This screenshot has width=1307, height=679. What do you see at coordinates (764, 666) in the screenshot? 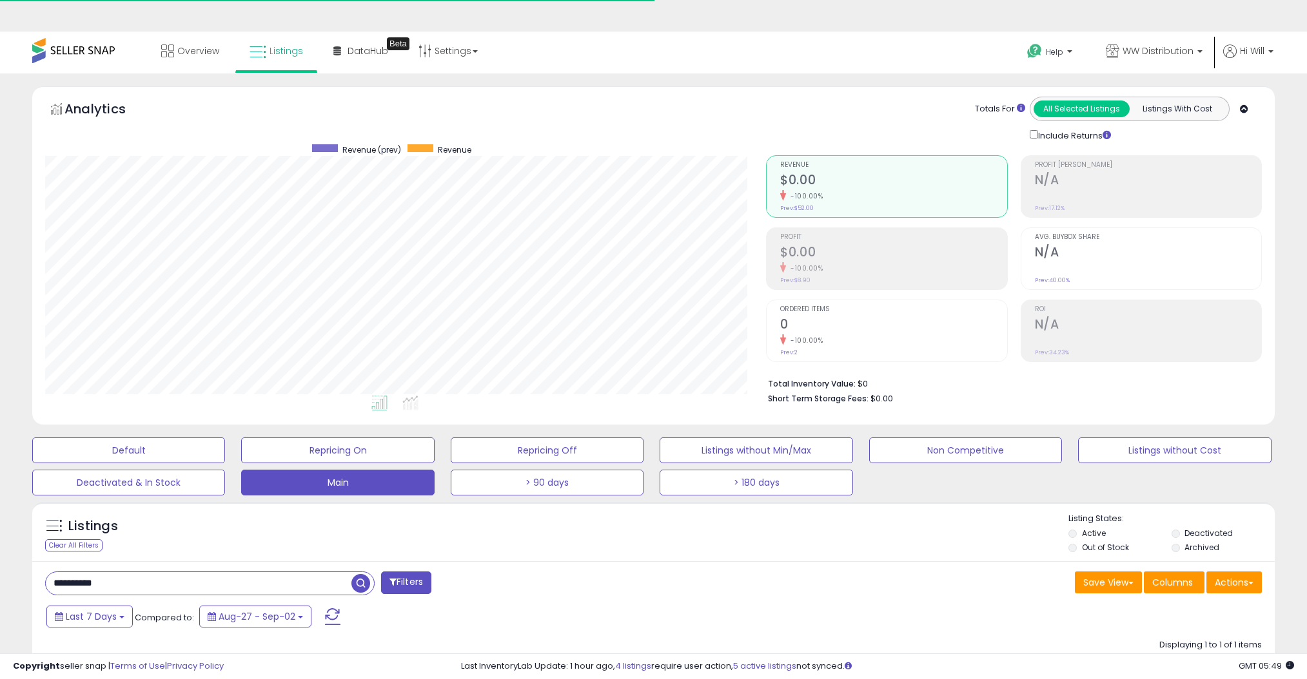
I see `a: 5 active listings` at bounding box center [764, 666].